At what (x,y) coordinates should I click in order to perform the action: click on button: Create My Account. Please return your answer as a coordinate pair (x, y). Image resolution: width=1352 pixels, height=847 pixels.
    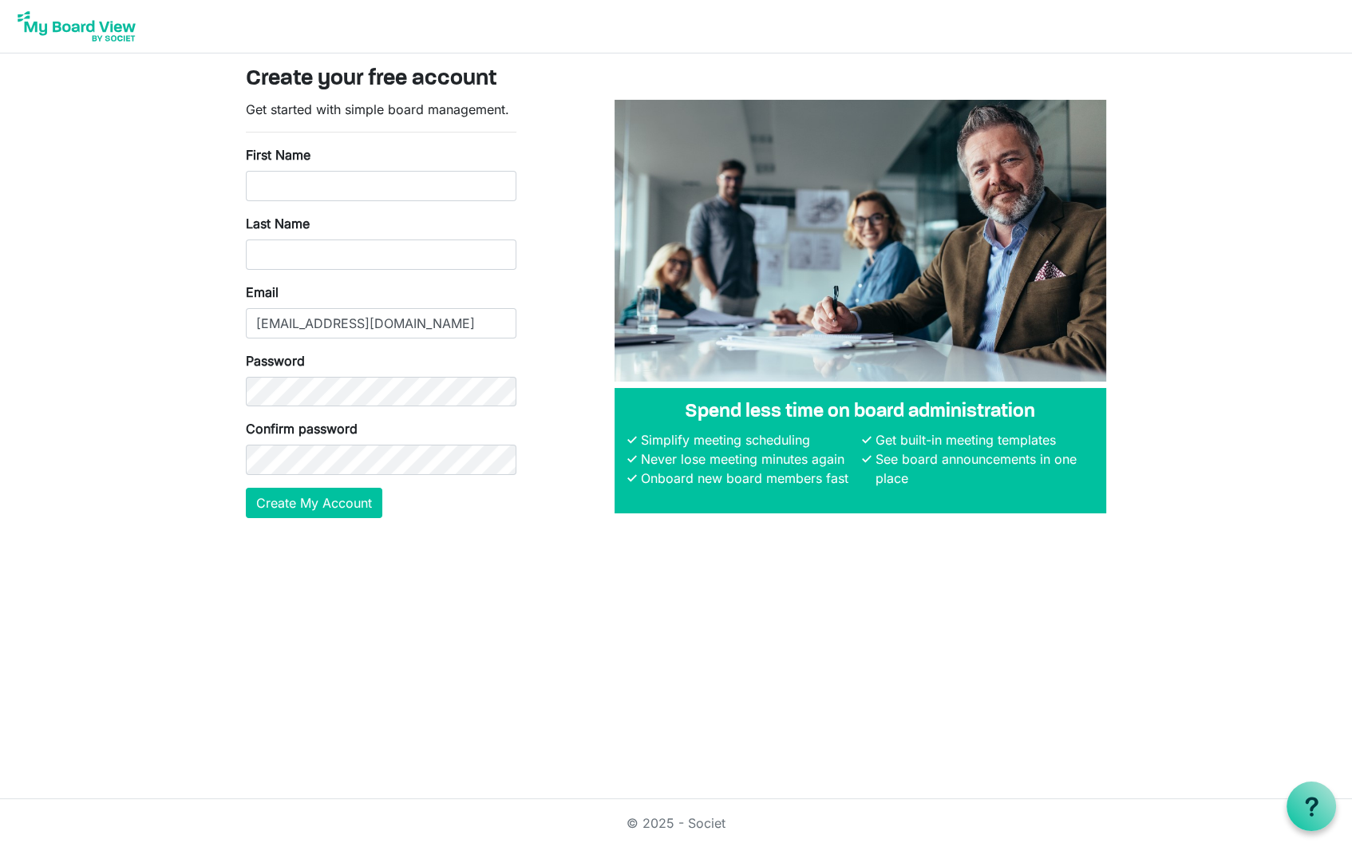
    Looking at the image, I should click on (314, 503).